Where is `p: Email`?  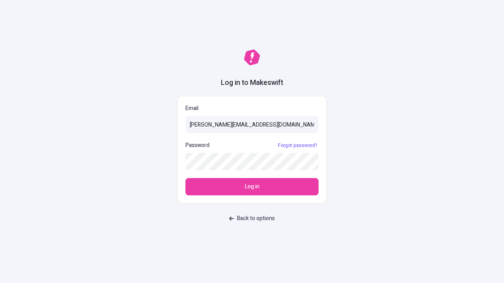
p: Email is located at coordinates (252, 109).